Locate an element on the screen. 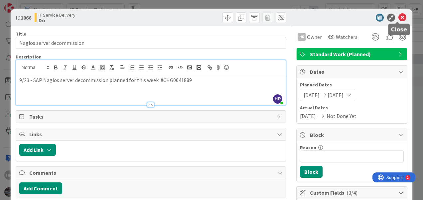 Image resolution: width=423 pixels, height=200 pixels. span: Actual Dates is located at coordinates (352, 108).